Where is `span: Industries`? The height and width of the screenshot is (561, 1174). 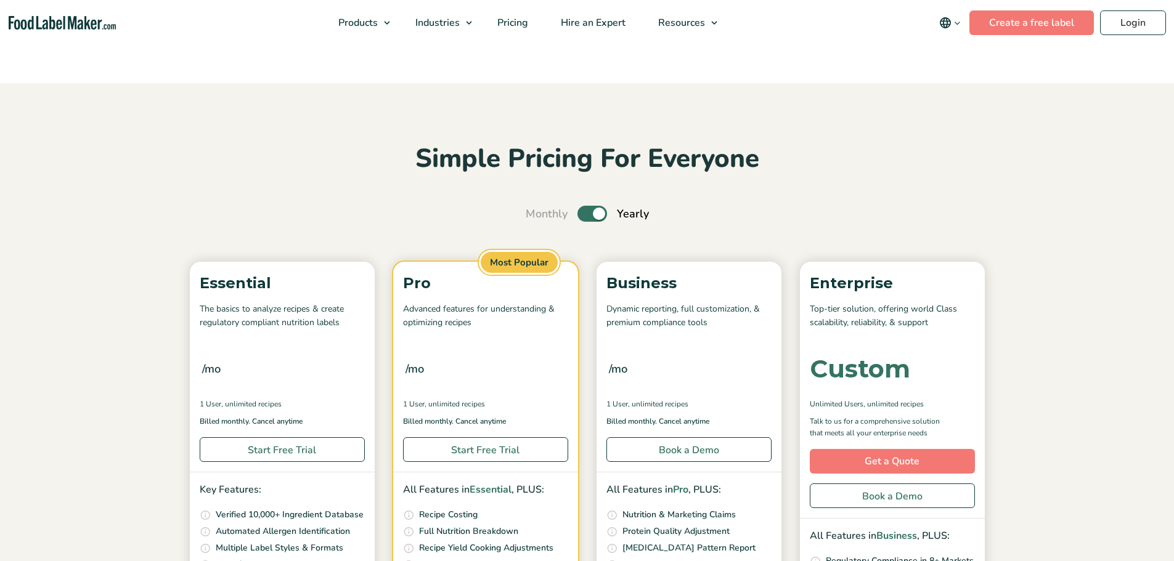
span: Industries is located at coordinates (436, 23).